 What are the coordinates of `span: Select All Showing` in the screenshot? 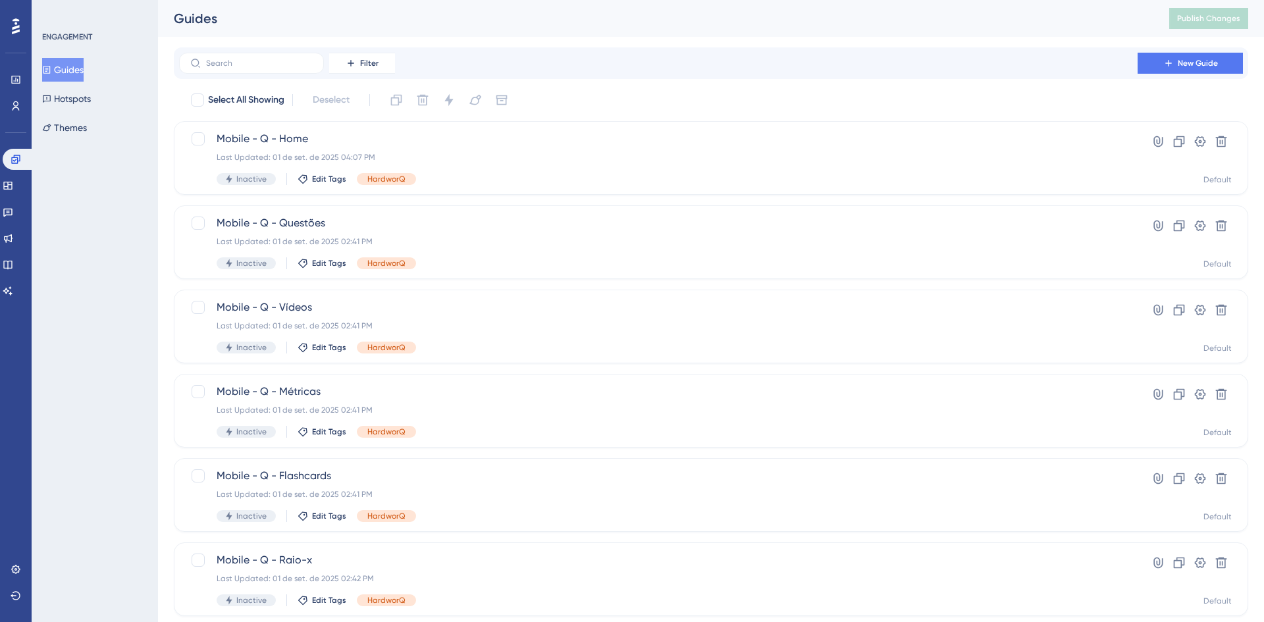 It's located at (246, 100).